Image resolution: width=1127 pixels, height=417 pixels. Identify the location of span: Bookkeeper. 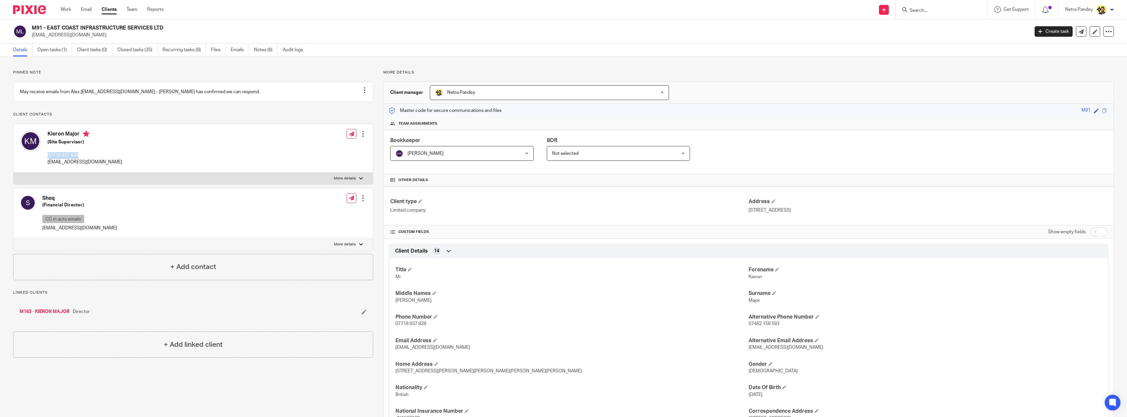
(405, 140).